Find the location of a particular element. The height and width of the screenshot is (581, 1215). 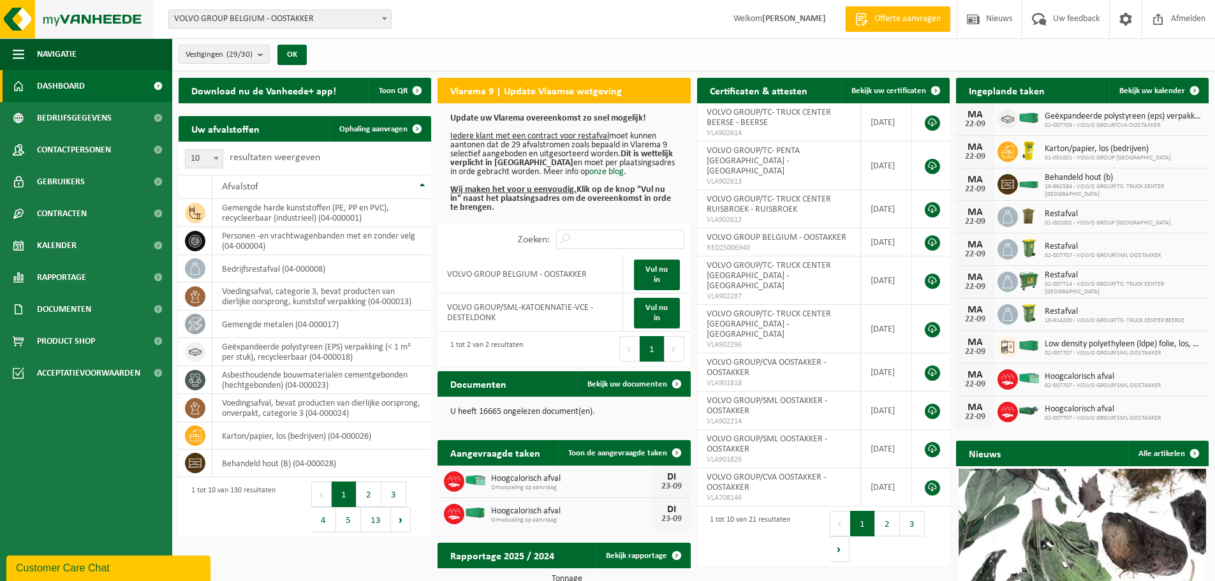

u: Wij maken het voor u eenvoudig. is located at coordinates (513, 189).